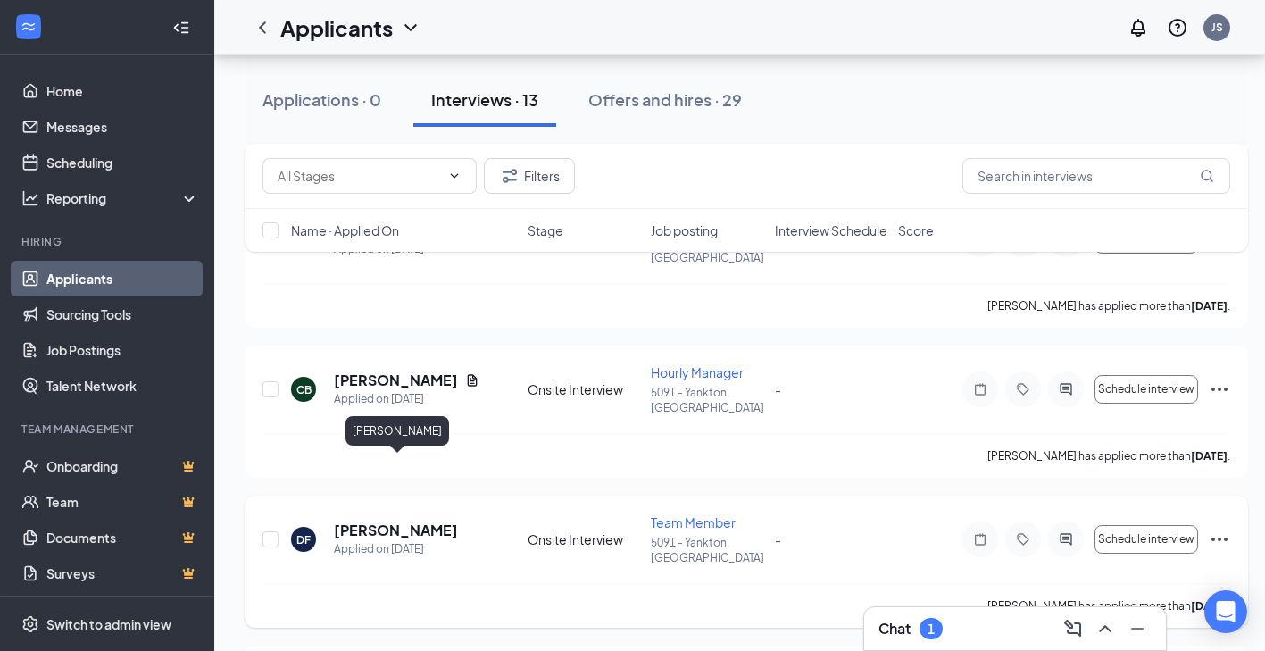  Describe the element at coordinates (122, 386) in the screenshot. I see `a: Talent Network` at that location.